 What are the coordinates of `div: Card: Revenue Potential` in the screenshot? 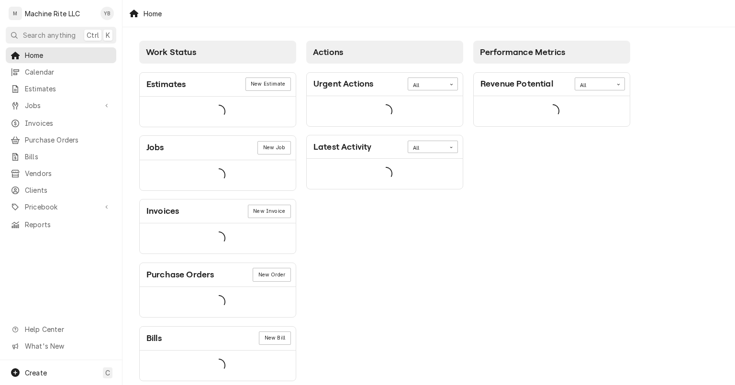 It's located at (552, 100).